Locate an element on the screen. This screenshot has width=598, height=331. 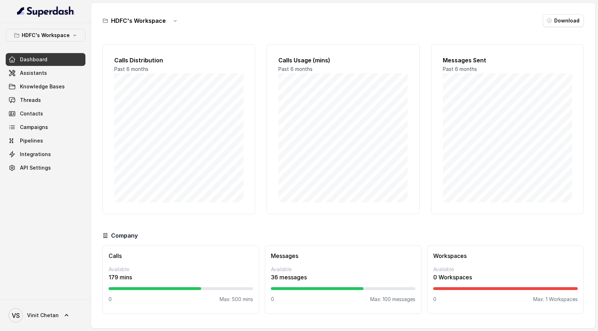
a: Pipelines is located at coordinates (46, 141).